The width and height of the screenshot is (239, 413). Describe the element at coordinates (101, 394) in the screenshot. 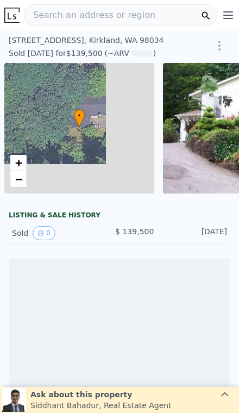

I see `div: Ask about this property` at that location.